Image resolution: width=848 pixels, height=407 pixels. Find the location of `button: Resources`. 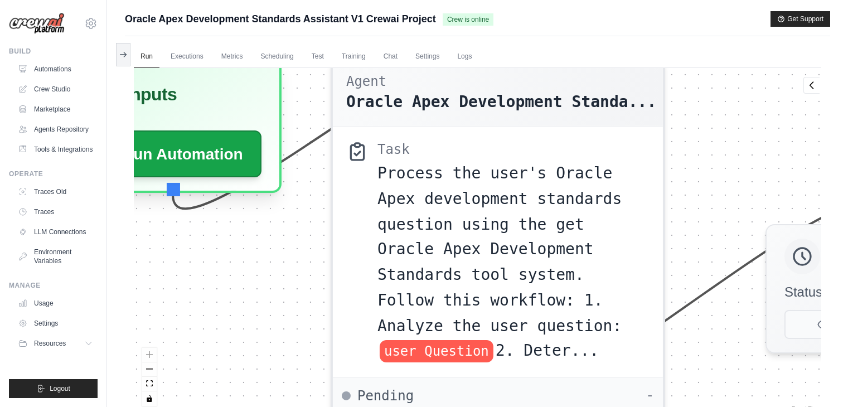

button: Resources is located at coordinates (55, 344).